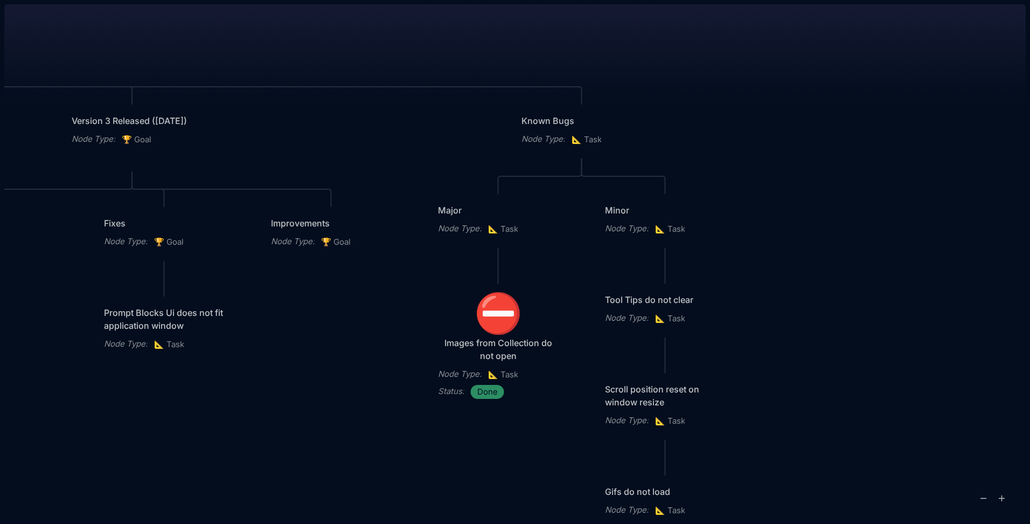  What do you see at coordinates (498, 349) in the screenshot?
I see `div: Images from Collection do not open` at bounding box center [498, 349].